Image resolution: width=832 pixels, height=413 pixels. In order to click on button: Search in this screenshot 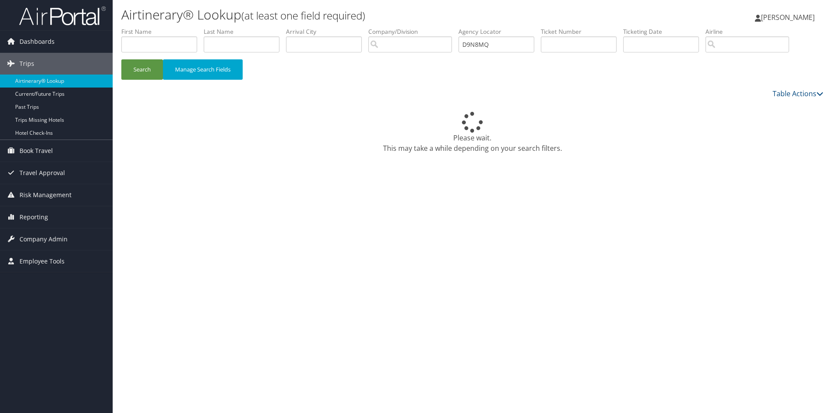, I will do `click(142, 69)`.